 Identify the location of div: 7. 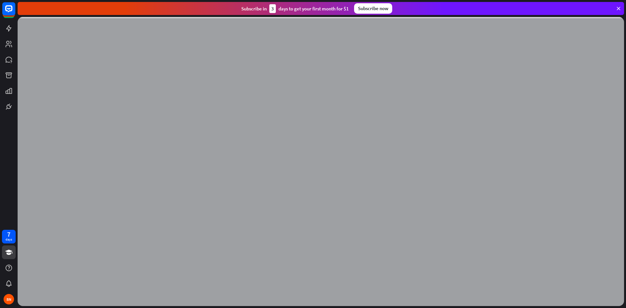
(9, 235).